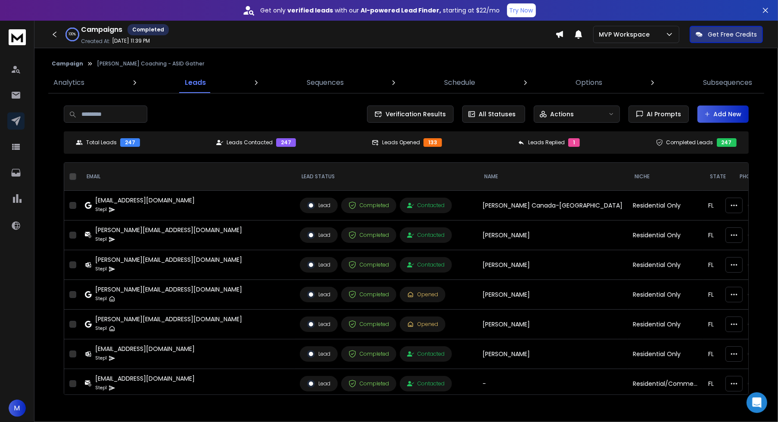  Describe the element at coordinates (414, 114) in the screenshot. I see `span: Verification Results` at that location.